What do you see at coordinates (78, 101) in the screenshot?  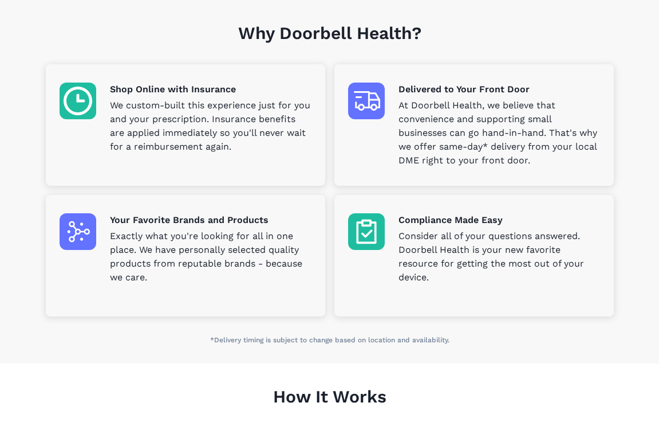 I see `img: Shop Online with Insurance icon` at bounding box center [78, 101].